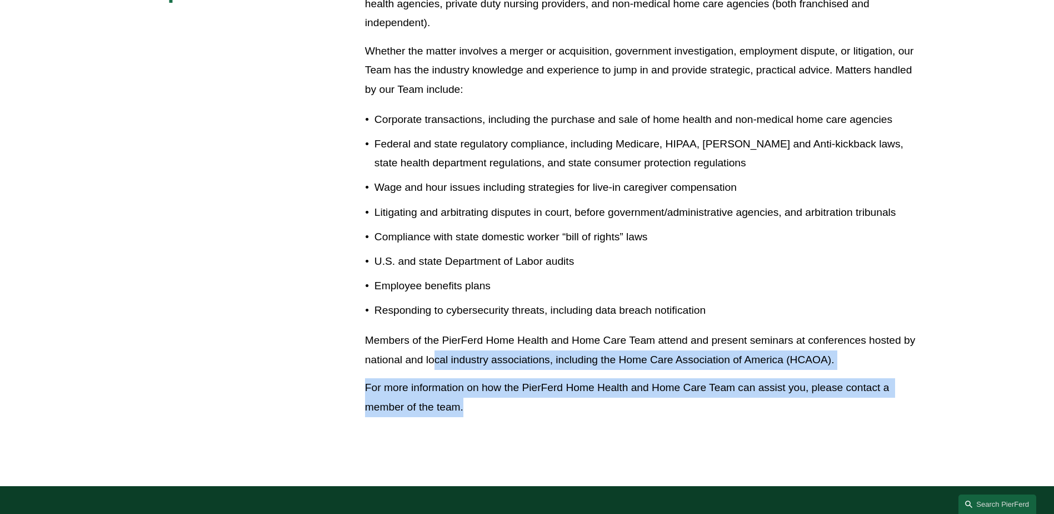 The height and width of the screenshot is (514, 1054). What do you see at coordinates (645, 212) in the screenshot?
I see `p: Litigating and arbitrating disputes in court, before government/administrative agencies, and arbi...` at bounding box center [645, 212].